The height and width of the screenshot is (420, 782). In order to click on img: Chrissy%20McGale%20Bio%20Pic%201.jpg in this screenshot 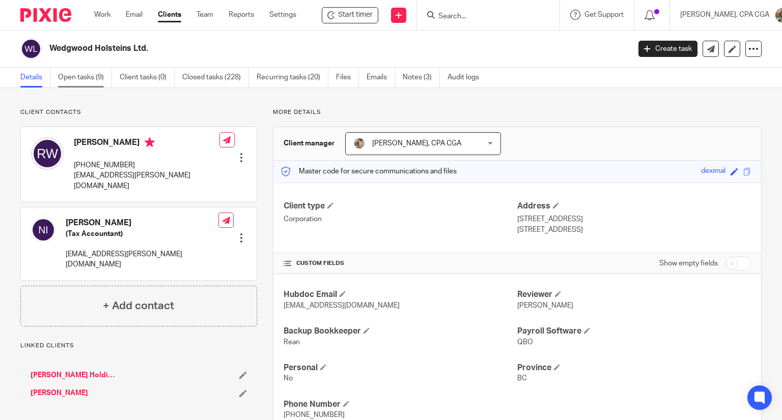, I will do `click(359, 144)`.